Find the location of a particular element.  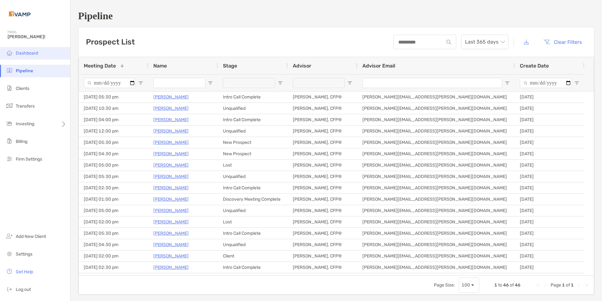

span: Transfers is located at coordinates (25, 106).